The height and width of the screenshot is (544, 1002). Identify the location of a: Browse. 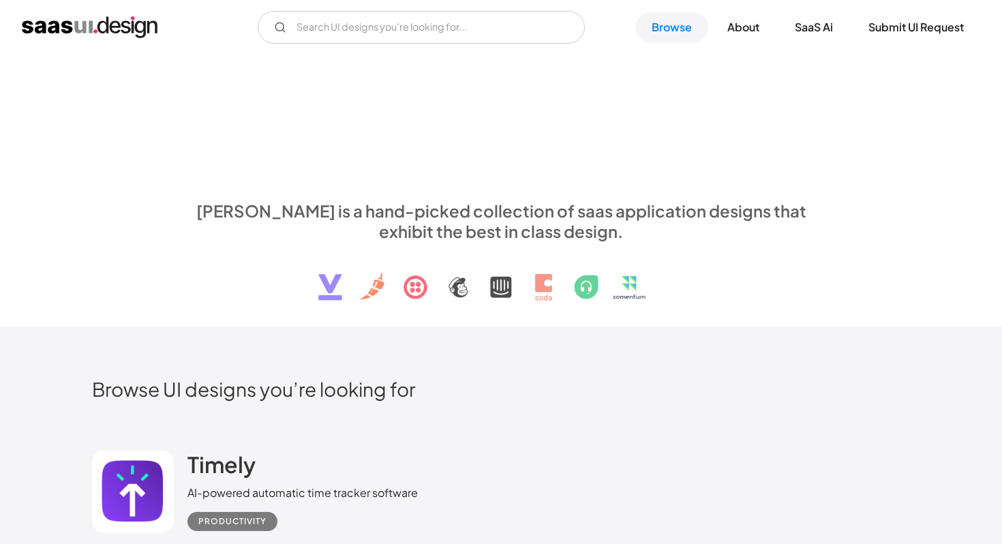
(671, 27).